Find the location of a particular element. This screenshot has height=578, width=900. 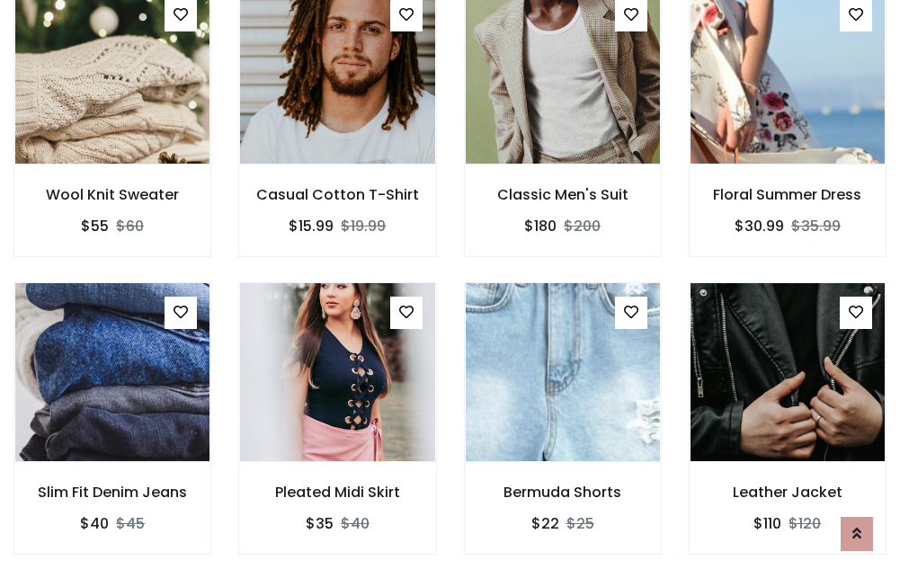

h6: $15.99 is located at coordinates (311, 226).